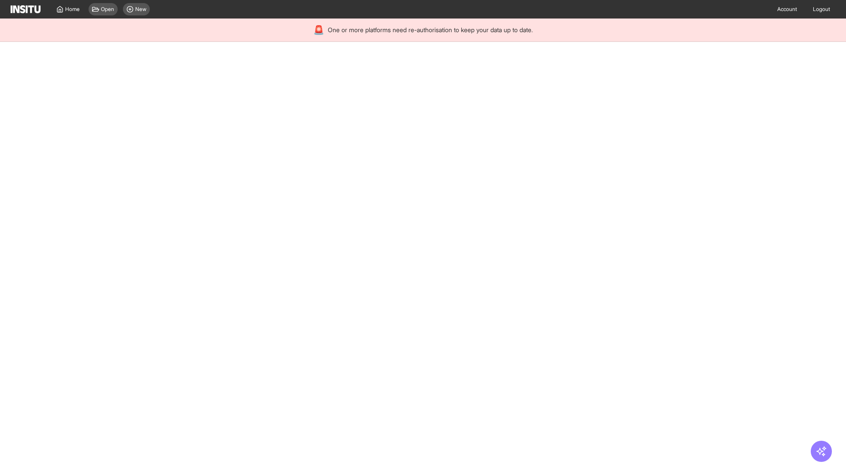 The image size is (846, 476). I want to click on img: Logo, so click(26, 9).